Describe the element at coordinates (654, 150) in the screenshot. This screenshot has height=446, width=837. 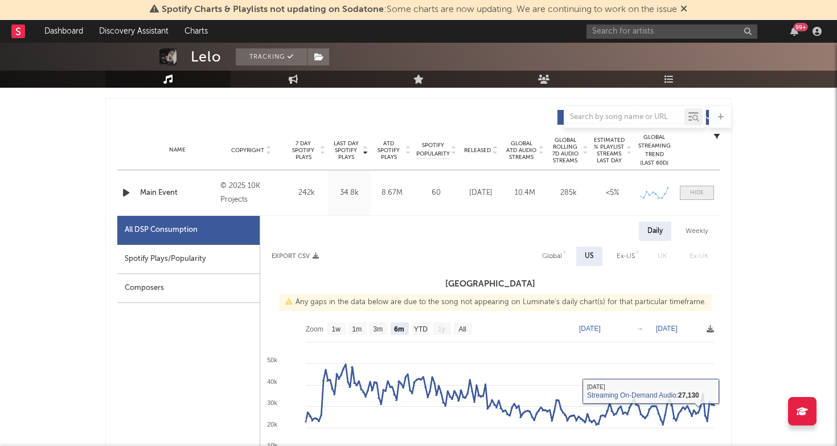
I see `div: Global Streaming Trend (Last 60D)` at that location.